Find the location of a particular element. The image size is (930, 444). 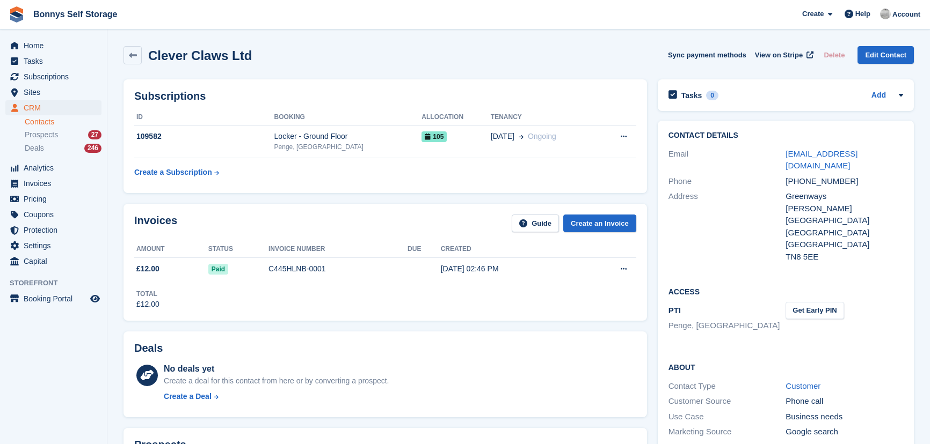

span: Tasks is located at coordinates (56, 61).